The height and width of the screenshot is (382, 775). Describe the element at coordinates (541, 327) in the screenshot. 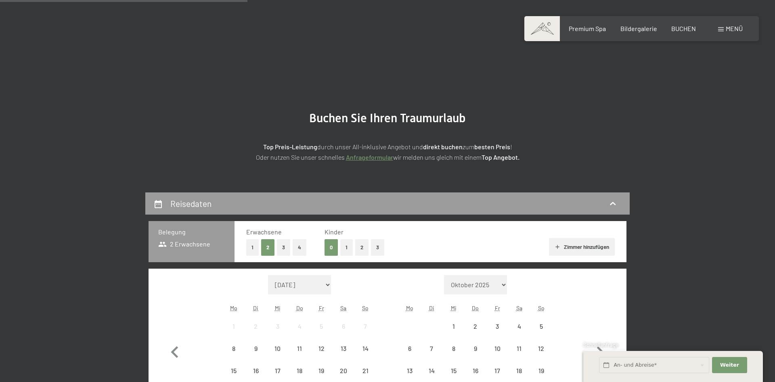

I see `div: Sun Oct 05 2025` at that location.